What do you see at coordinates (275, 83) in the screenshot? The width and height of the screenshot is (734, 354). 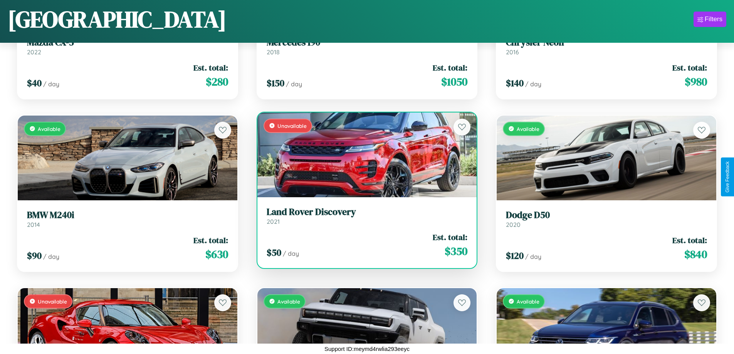 I see `span: $ 150` at bounding box center [275, 83].